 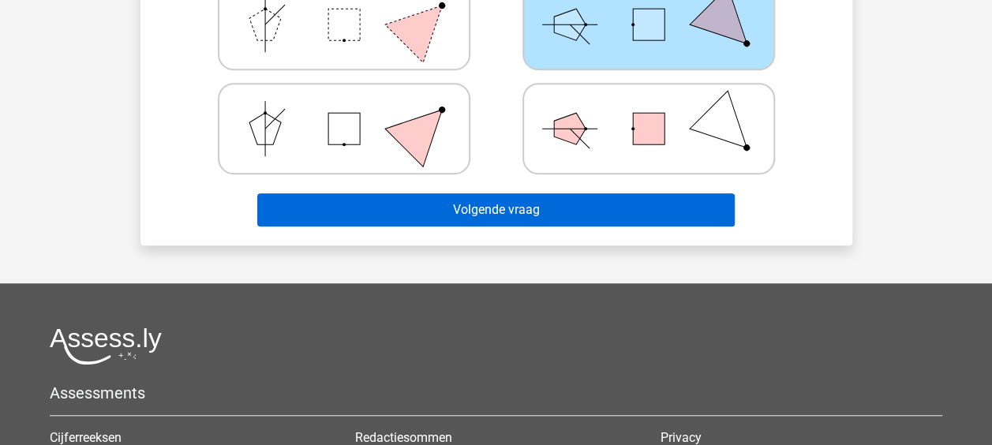 I want to click on img: Assessly logo, so click(x=106, y=346).